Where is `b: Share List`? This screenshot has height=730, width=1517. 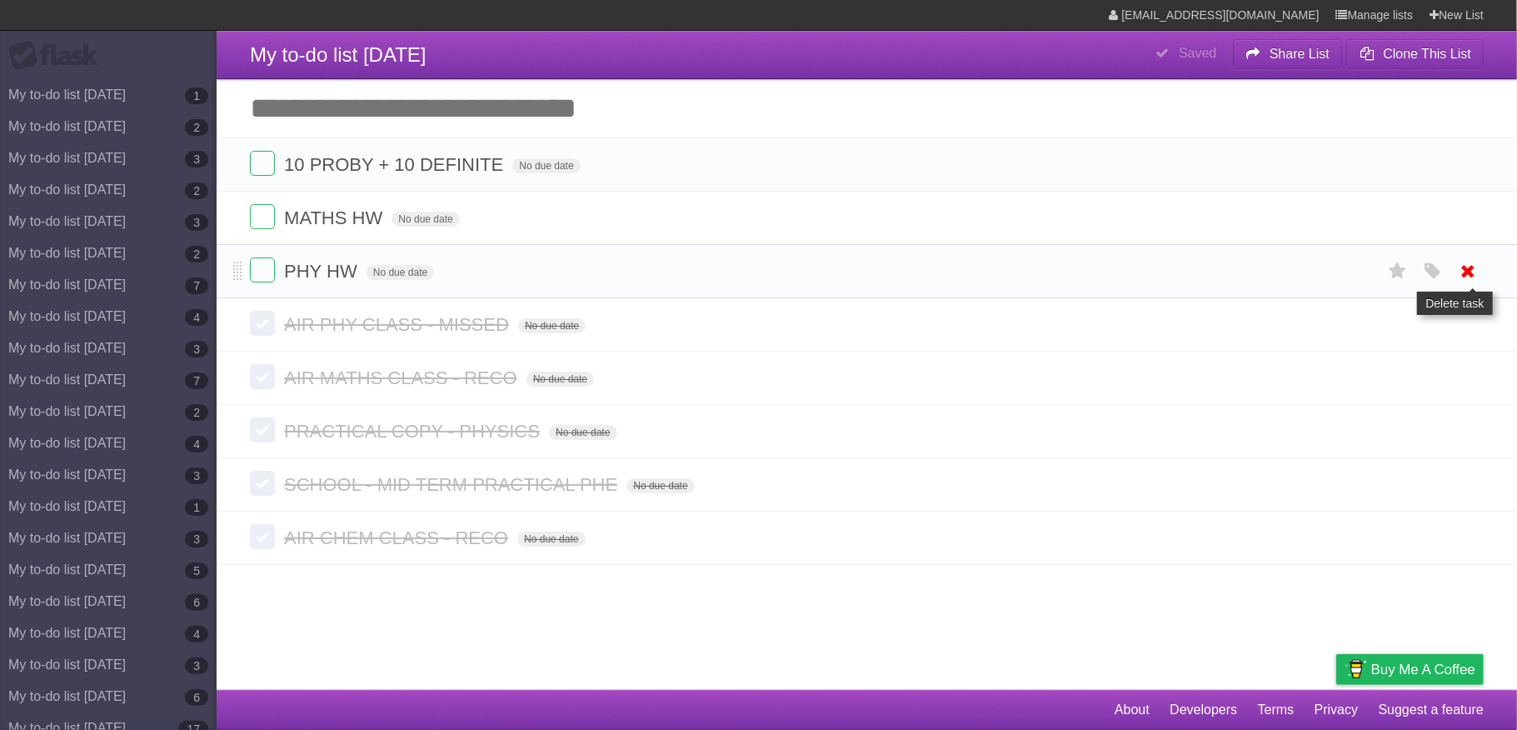
b: Share List is located at coordinates (1300, 53).